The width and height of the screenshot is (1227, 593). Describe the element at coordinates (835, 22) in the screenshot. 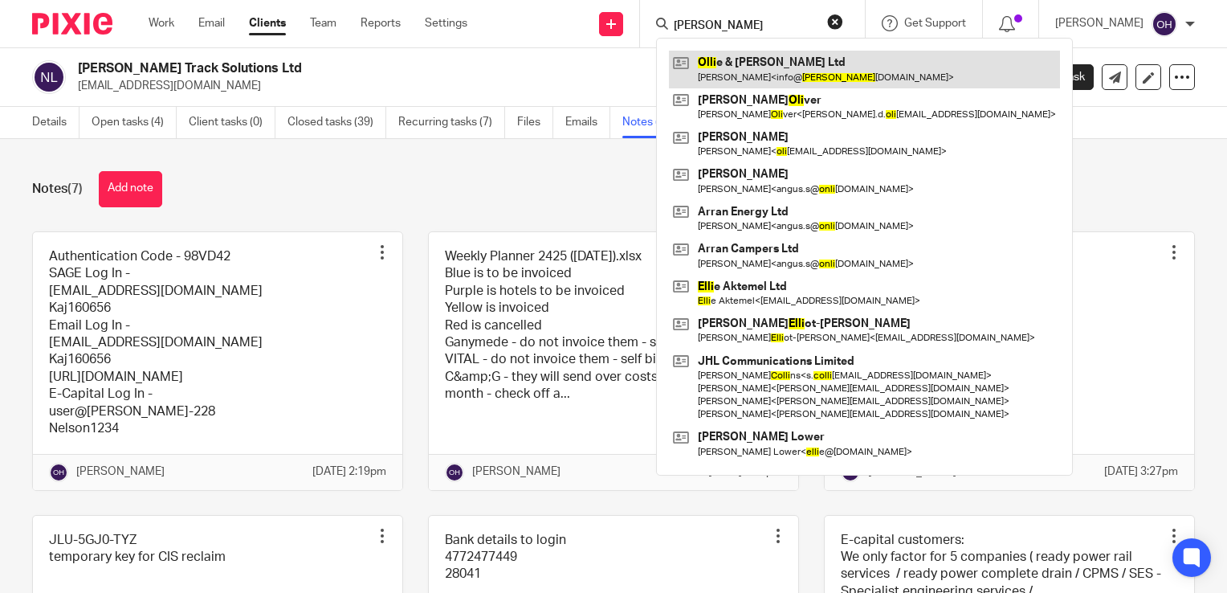

I see `button: Clear` at that location.